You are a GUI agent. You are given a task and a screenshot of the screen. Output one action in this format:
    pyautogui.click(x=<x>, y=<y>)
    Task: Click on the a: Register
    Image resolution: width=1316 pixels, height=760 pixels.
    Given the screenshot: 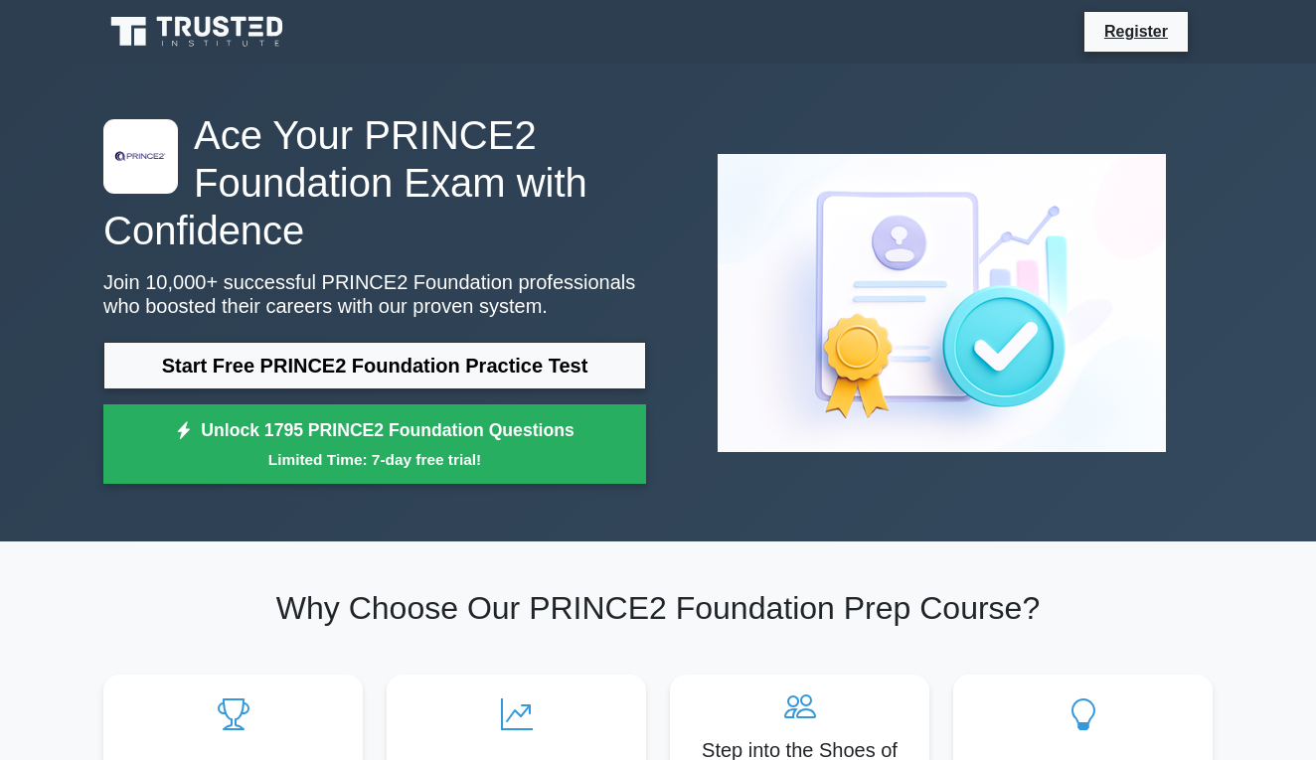 What is the action you would take?
    pyautogui.click(x=1136, y=31)
    